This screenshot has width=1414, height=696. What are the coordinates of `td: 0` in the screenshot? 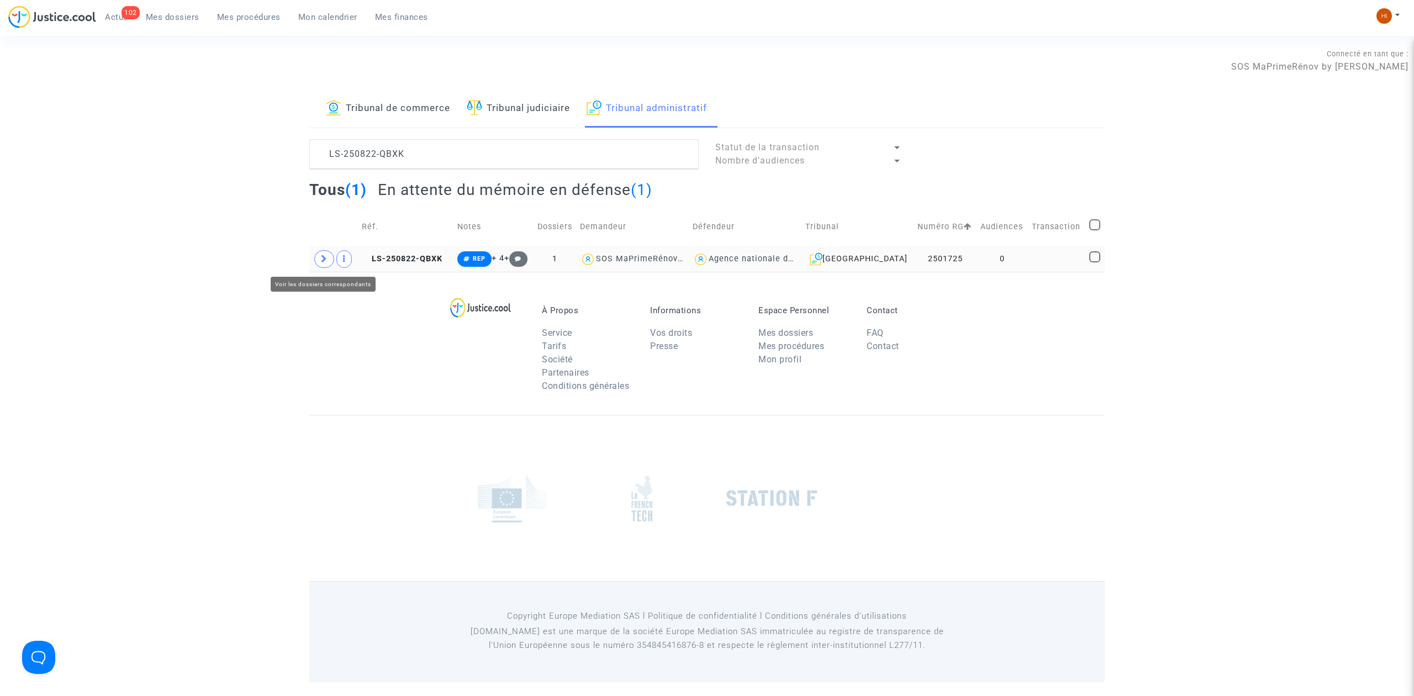 It's located at (1002, 259).